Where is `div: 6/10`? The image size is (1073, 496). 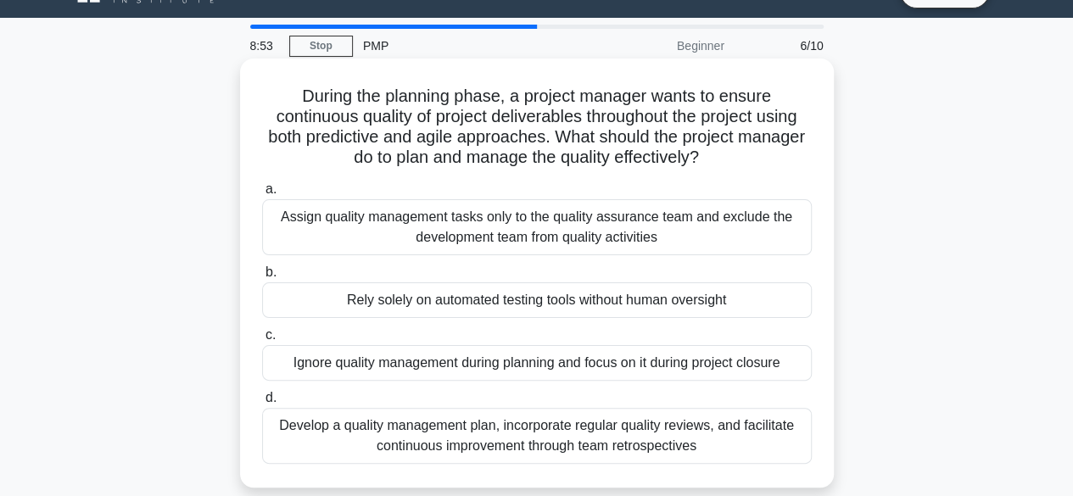 div: 6/10 is located at coordinates (784, 46).